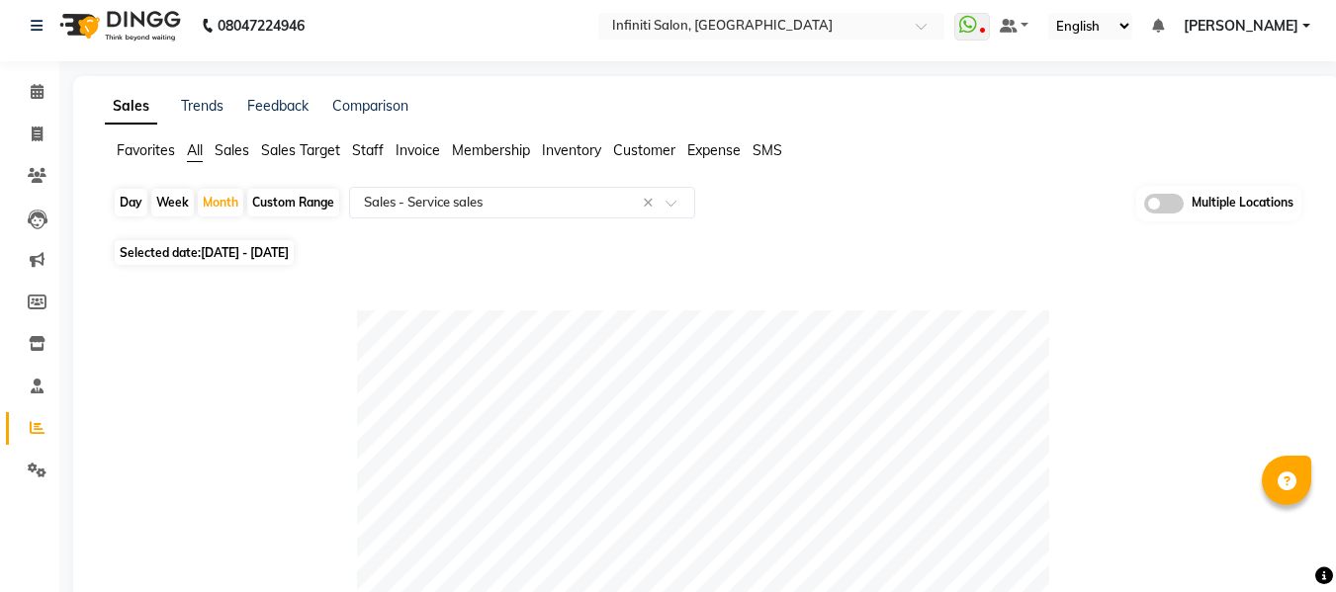 The image size is (1336, 592). I want to click on span: Invoice, so click(417, 150).